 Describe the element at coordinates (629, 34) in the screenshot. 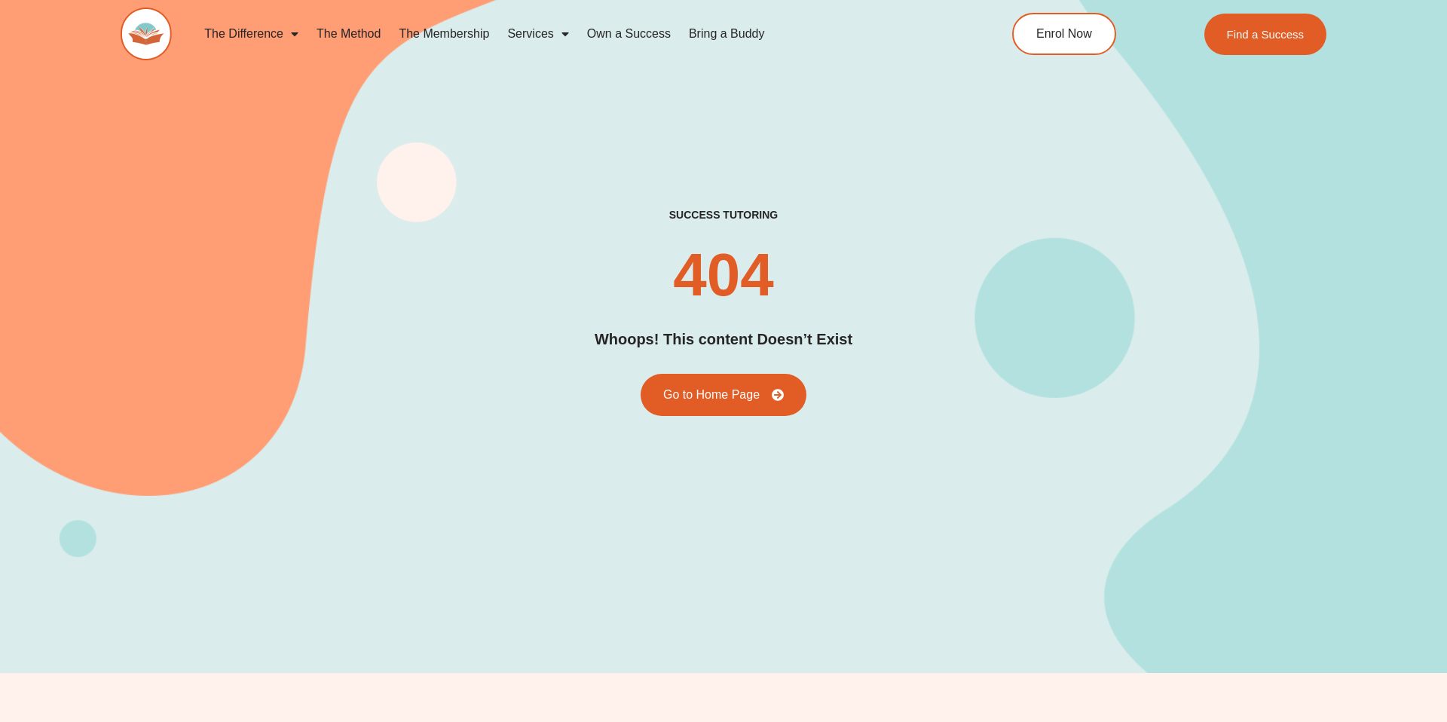

I see `a: Own a Success` at that location.